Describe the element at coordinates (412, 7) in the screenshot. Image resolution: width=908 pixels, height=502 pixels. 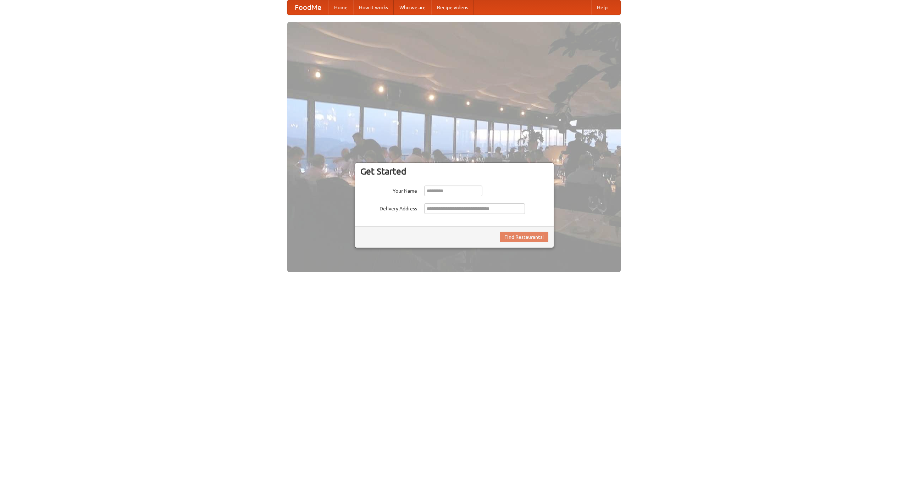
I see `a: Who we are` at that location.